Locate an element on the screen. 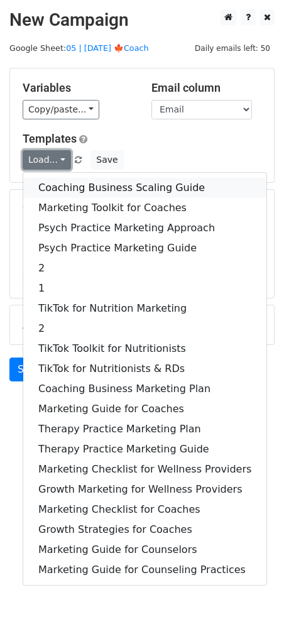 Image resolution: width=284 pixels, height=629 pixels. a: Growth Strategies for Coaches is located at coordinates (145, 530).